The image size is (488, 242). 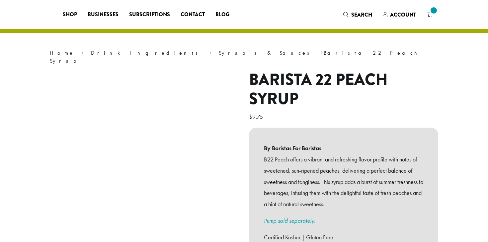 I want to click on span: Search, so click(x=362, y=15).